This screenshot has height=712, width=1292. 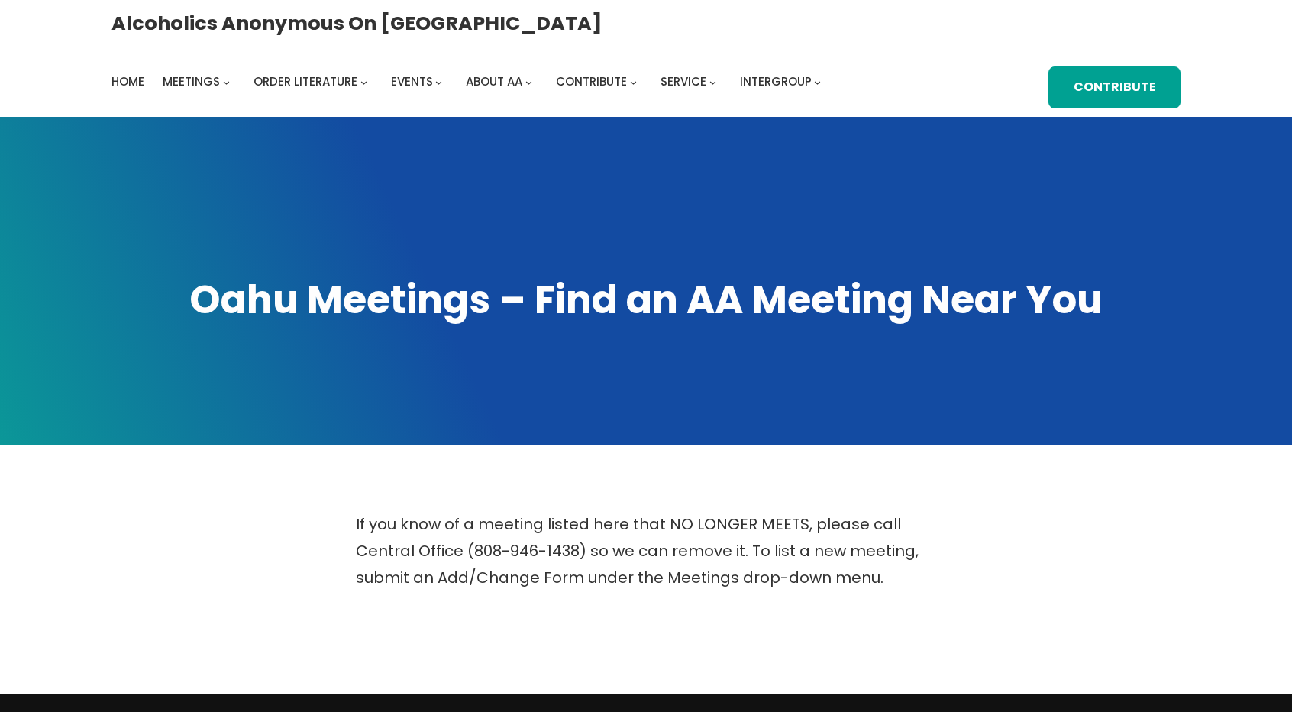 I want to click on span: Meetings, so click(x=191, y=81).